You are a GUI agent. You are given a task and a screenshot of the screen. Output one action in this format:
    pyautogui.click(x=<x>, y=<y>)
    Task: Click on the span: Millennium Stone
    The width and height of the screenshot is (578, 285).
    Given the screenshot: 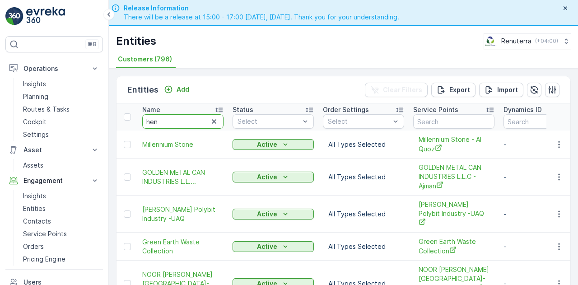 What is the action you would take?
    pyautogui.click(x=183, y=145)
    